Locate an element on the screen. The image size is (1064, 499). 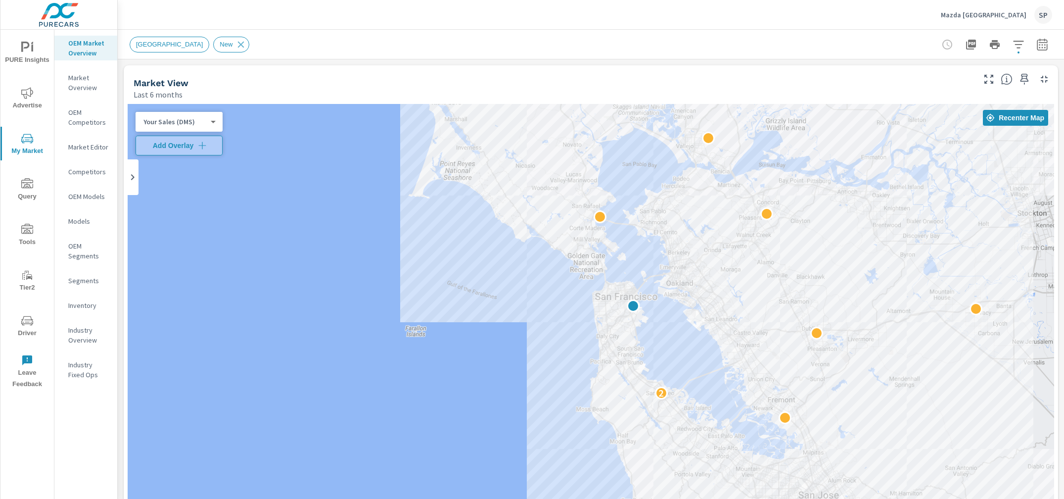
div: OEM Segments is located at coordinates (86, 251).